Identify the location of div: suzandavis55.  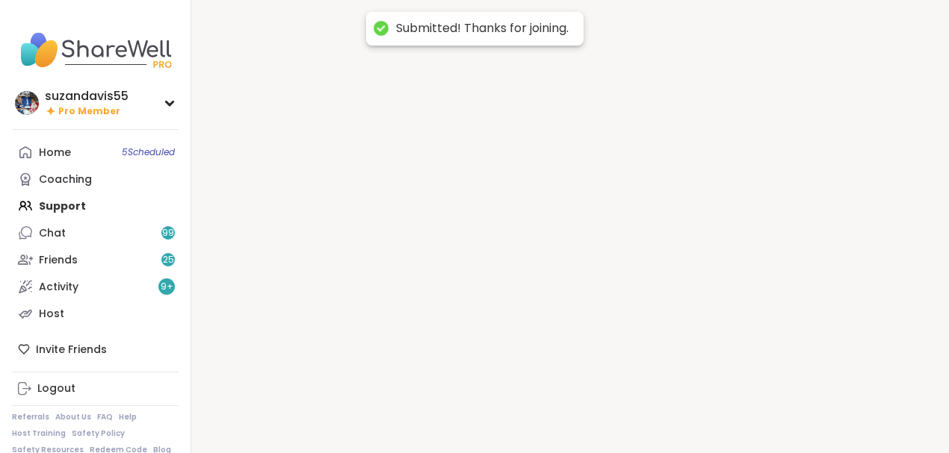
(87, 96).